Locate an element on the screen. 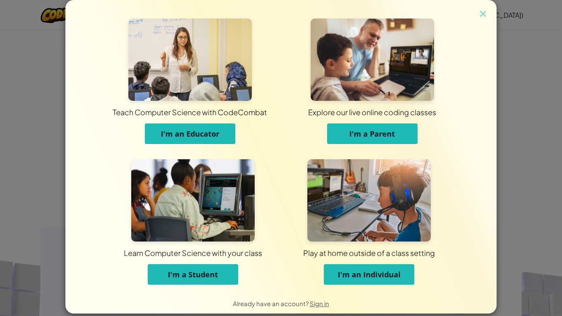  span: I'm an Educator is located at coordinates (190, 134).